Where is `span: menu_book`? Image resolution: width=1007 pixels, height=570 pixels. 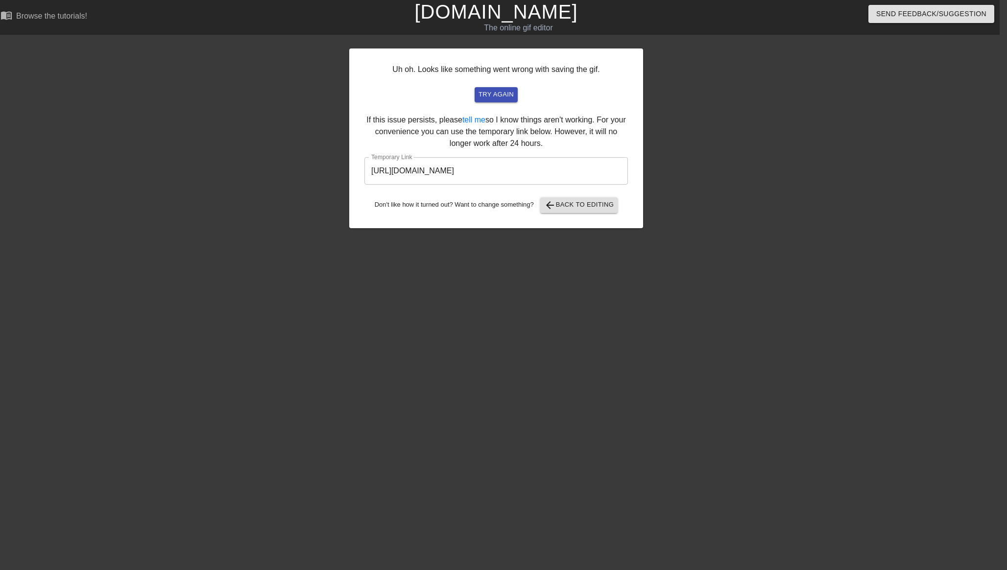 span: menu_book is located at coordinates (6, 15).